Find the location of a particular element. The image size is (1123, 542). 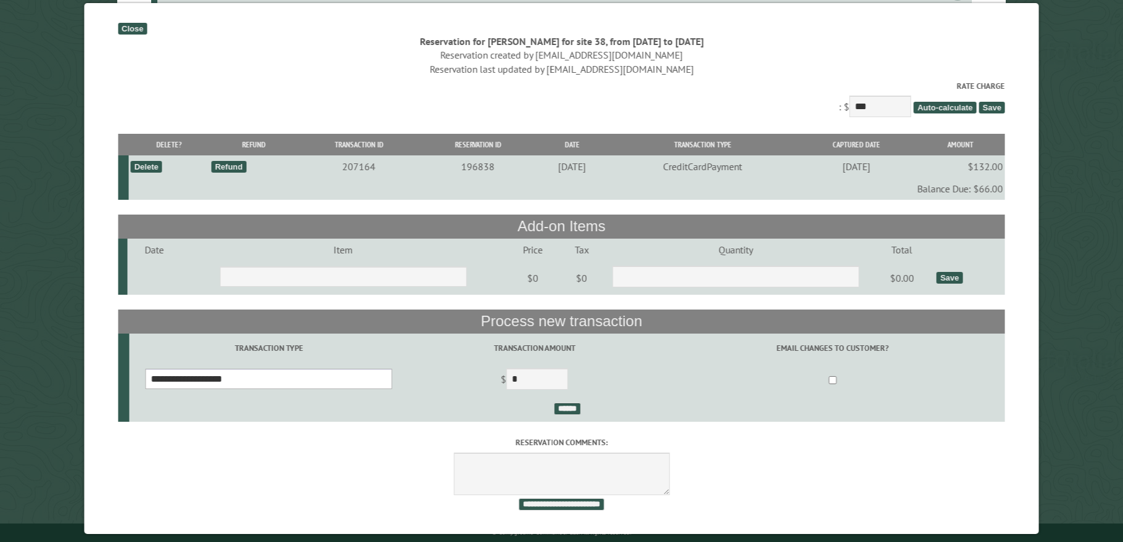

label: Email changes to customer? is located at coordinates (833, 348).